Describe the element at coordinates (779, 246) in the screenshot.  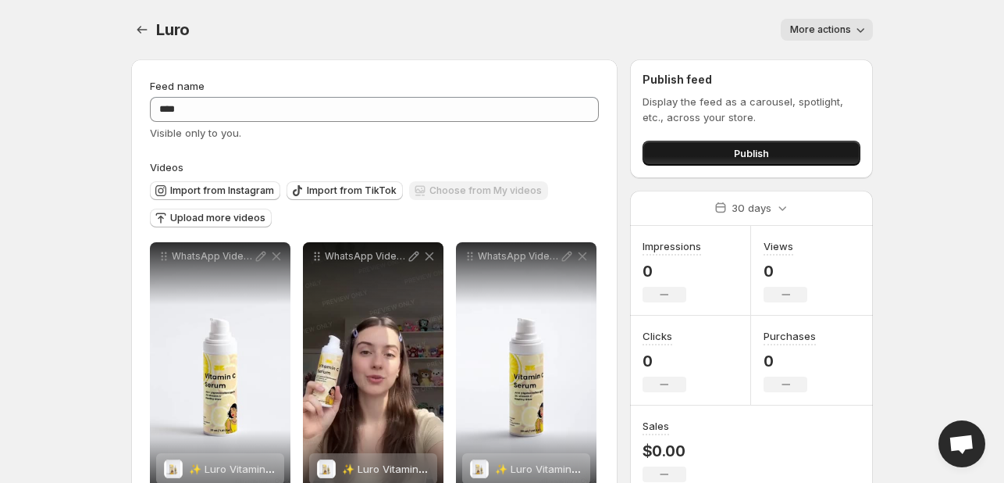
I see `h3: Views` at that location.